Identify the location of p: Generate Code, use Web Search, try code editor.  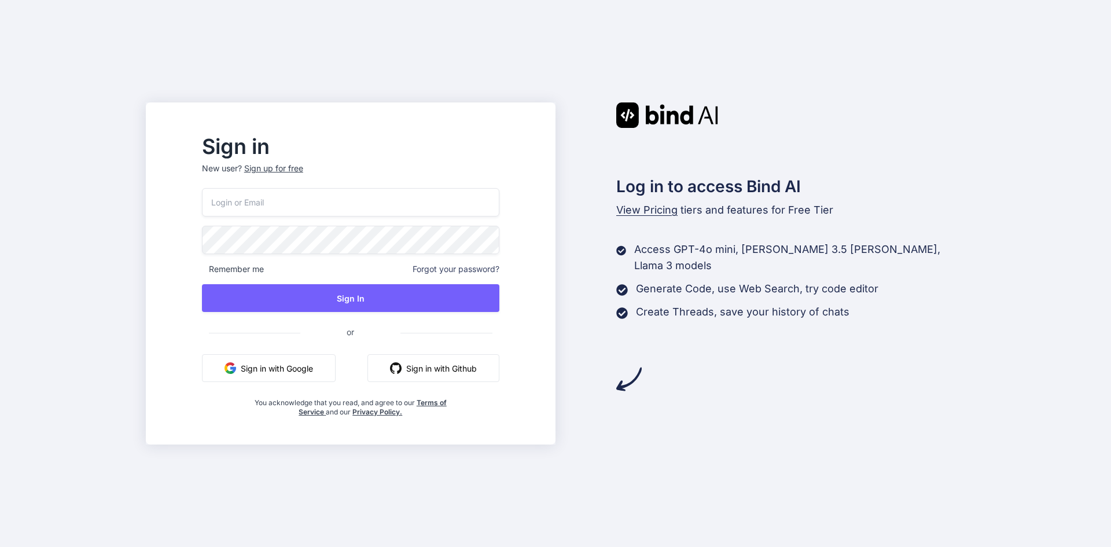
(757, 289).